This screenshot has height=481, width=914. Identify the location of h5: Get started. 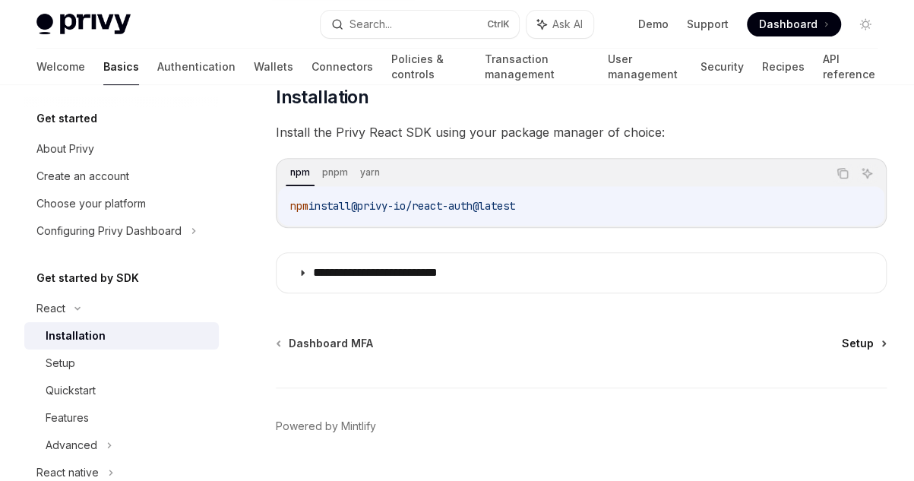
(67, 119).